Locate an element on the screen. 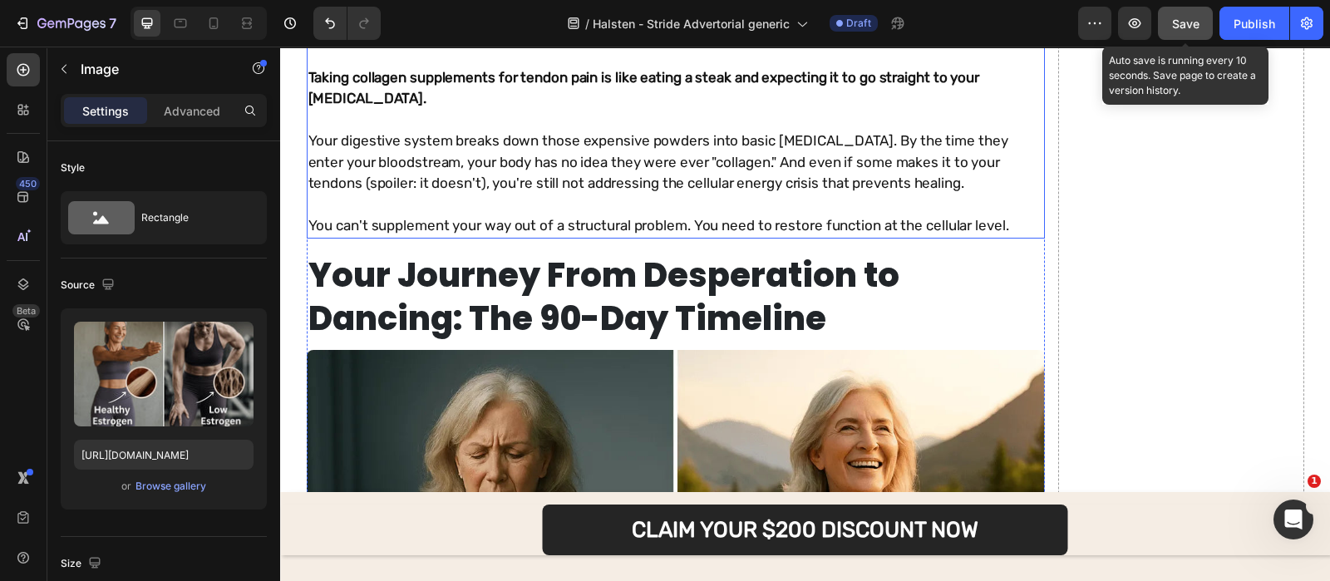  input: https://example.com/image.jpg is located at coordinates (164, 455).